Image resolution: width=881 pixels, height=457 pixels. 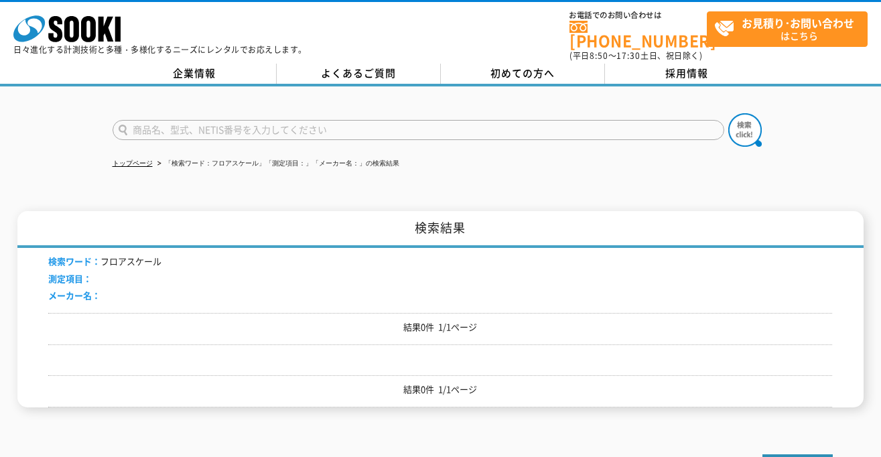 What do you see at coordinates (277, 164) in the screenshot?
I see `li: 「検索ワード：フロアスケール」「測定項目：」「メーカー名：」の検索結果` at bounding box center [277, 164].